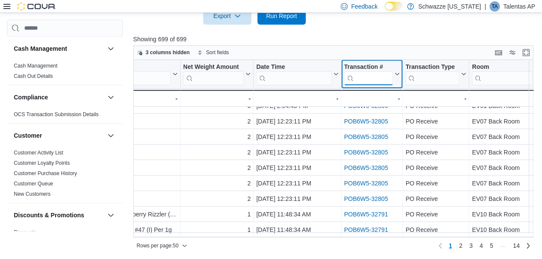  Describe the element at coordinates (528, 246) in the screenshot. I see `a: Next page` at that location.